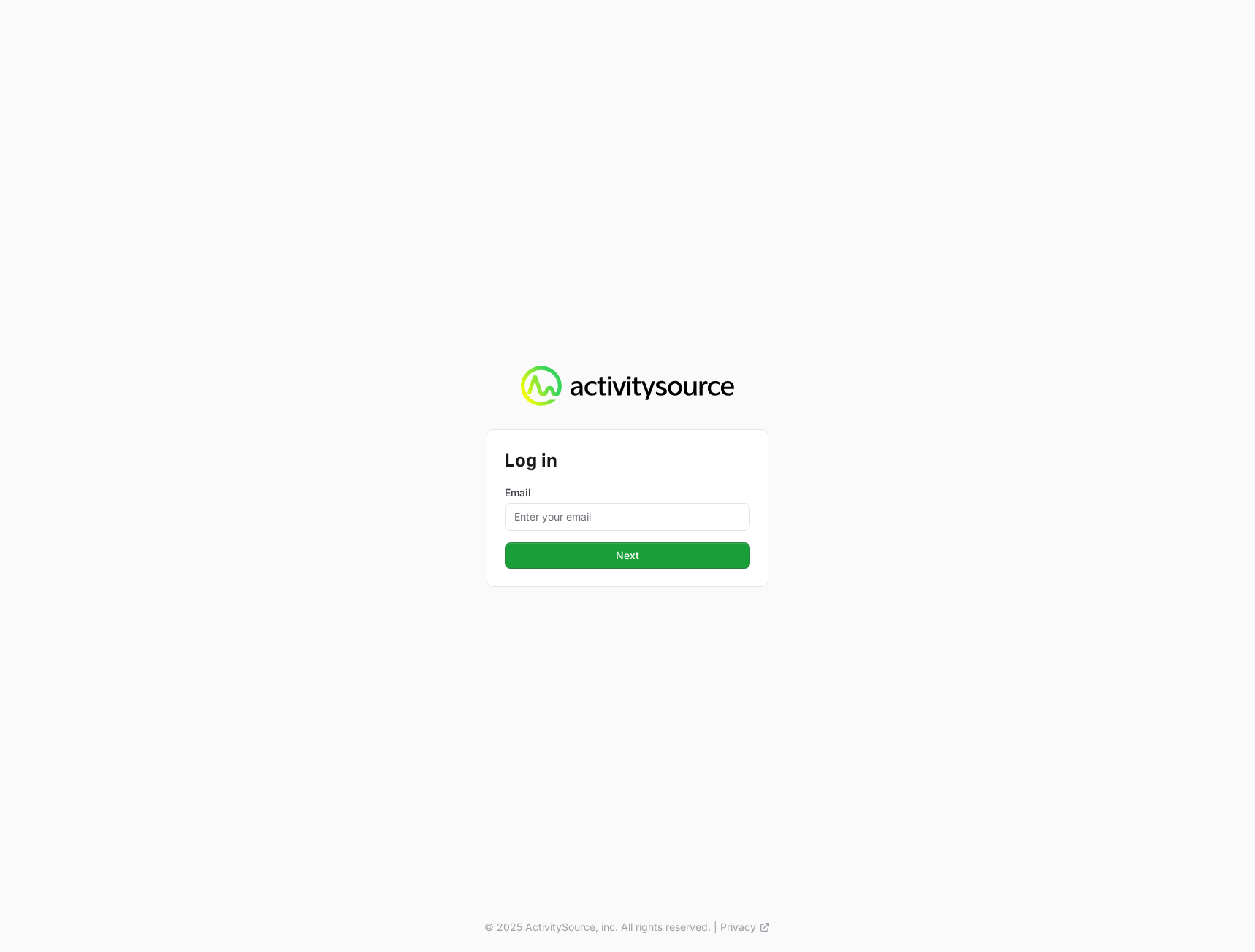 This screenshot has width=1255, height=952. I want to click on span: Next, so click(628, 556).